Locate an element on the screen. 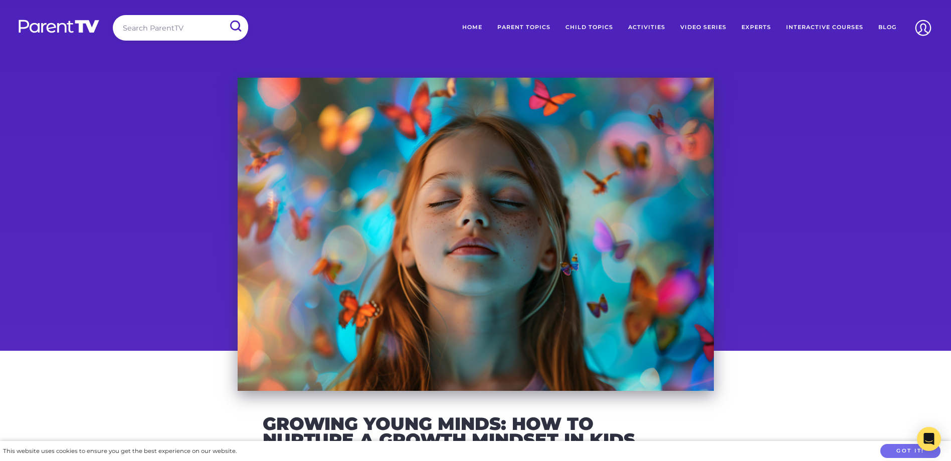 The height and width of the screenshot is (461, 951). a: Activities is located at coordinates (647, 28).